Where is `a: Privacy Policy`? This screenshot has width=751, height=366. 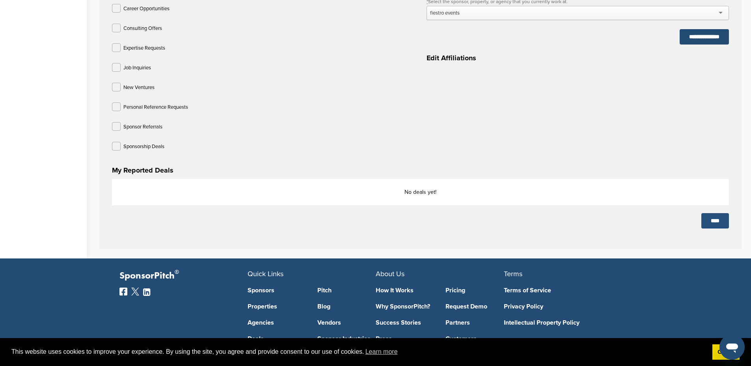
a: Privacy Policy is located at coordinates (562, 307).